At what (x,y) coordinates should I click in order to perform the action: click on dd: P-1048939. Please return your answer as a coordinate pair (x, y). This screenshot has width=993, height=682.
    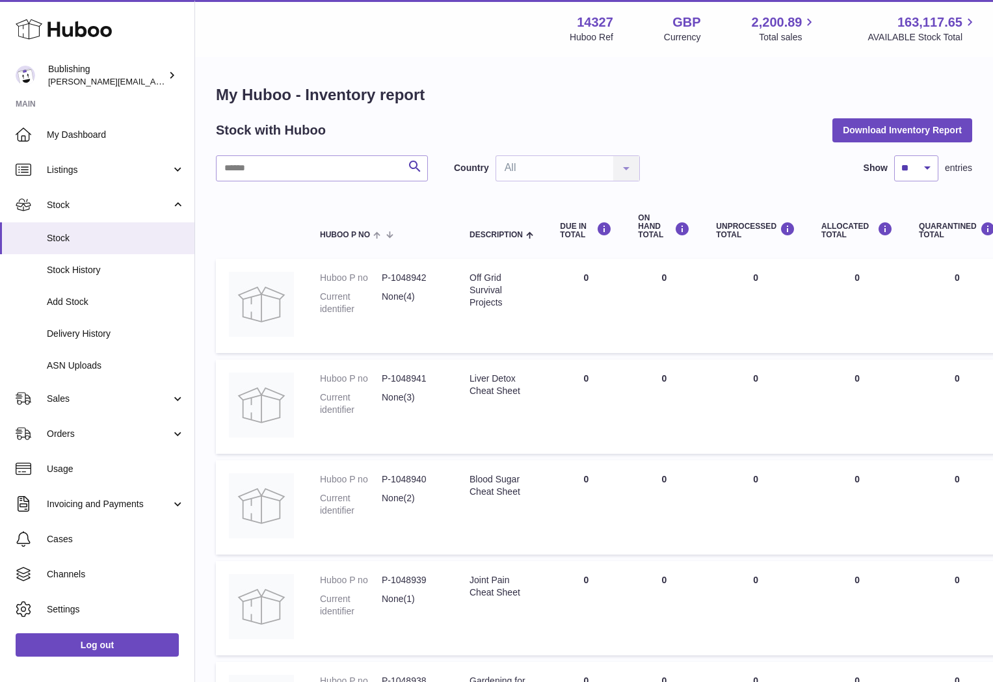
    Looking at the image, I should click on (412, 580).